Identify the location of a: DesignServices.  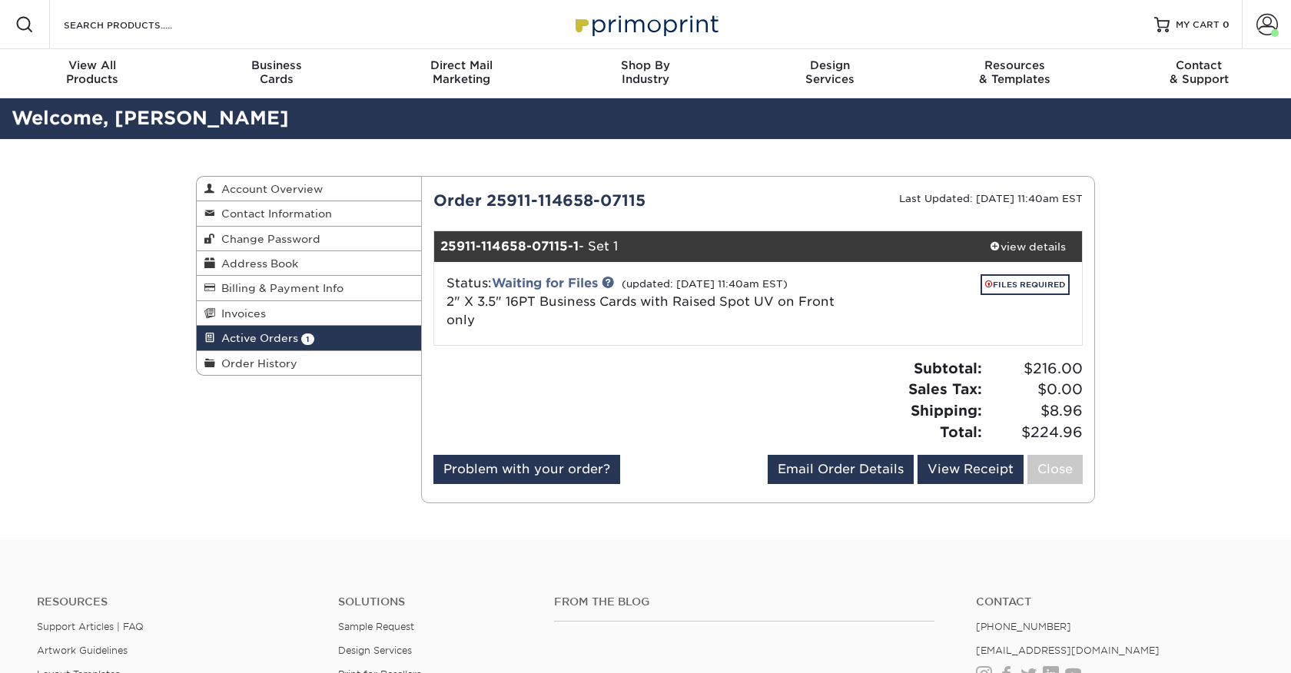
(830, 74).